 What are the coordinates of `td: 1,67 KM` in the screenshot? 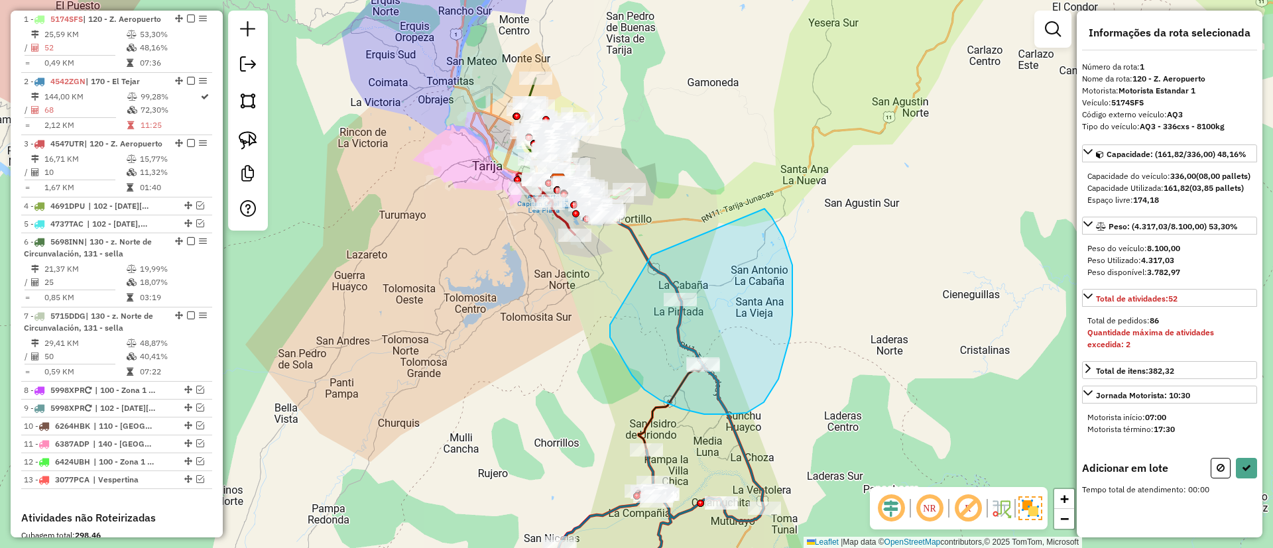 It's located at (85, 188).